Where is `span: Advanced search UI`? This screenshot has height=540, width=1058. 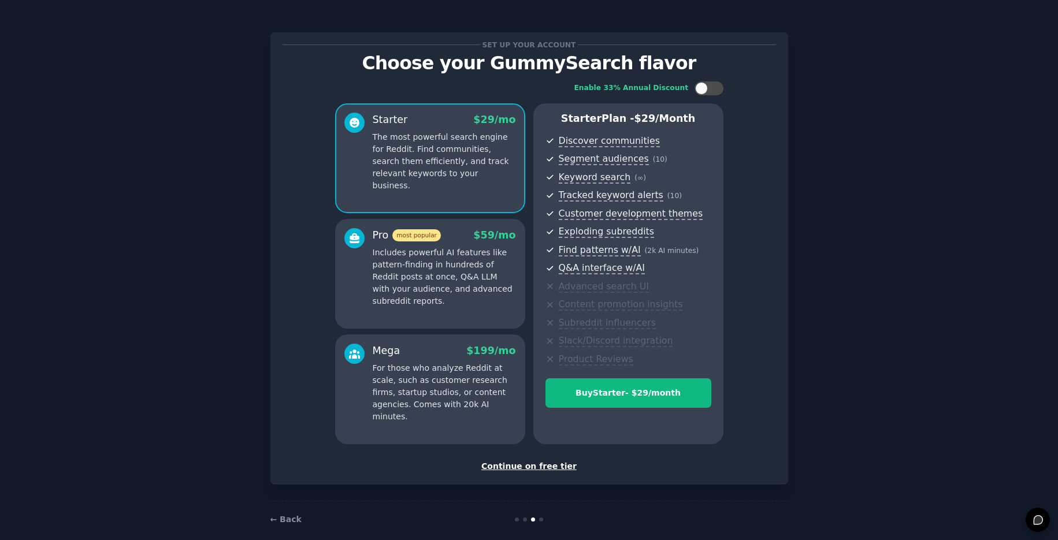
span: Advanced search UI is located at coordinates (604, 287).